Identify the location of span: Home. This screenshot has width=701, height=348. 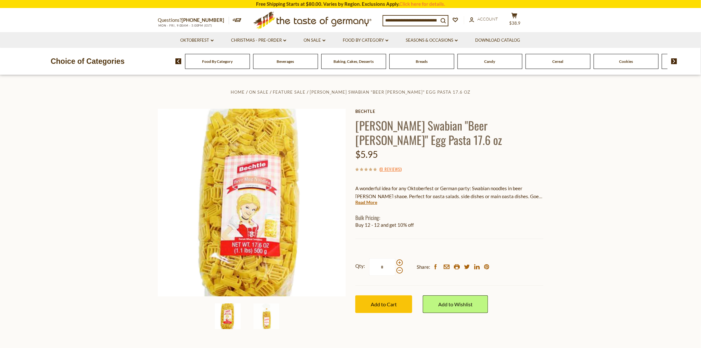
(238, 92).